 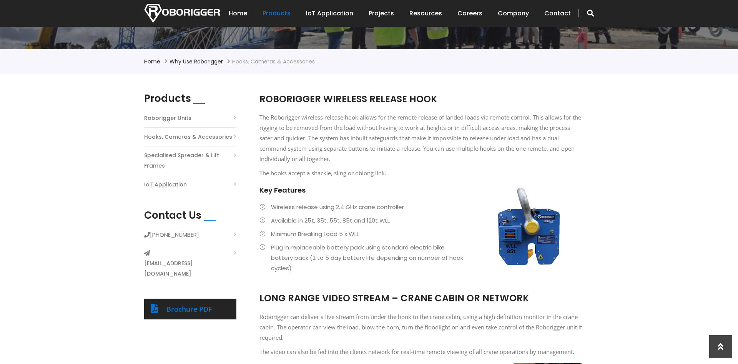 What do you see at coordinates (173, 215) in the screenshot?
I see `h2: Contact Us` at bounding box center [173, 215].